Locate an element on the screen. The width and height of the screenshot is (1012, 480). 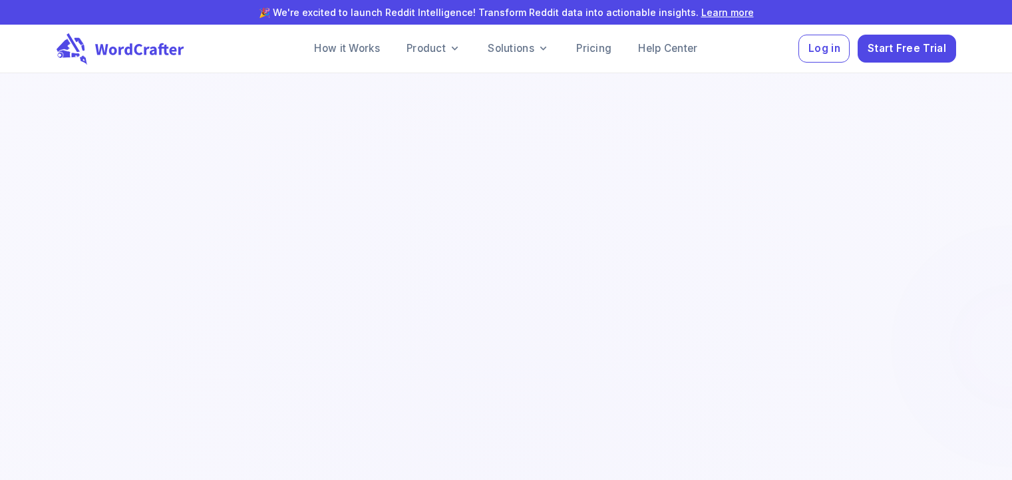
a: Learn more is located at coordinates (727, 12).